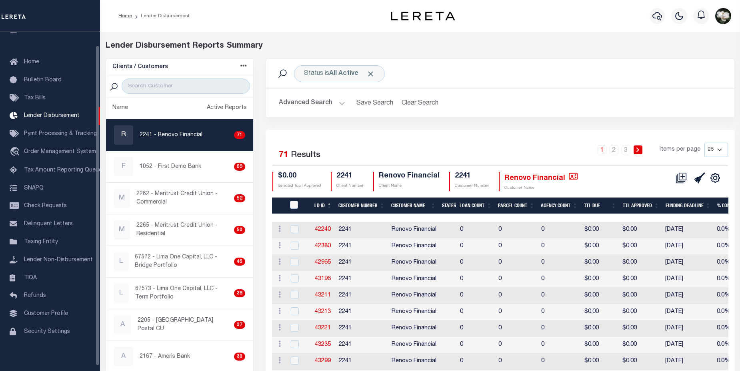  Describe the element at coordinates (413, 205) in the screenshot. I see `th: Customer Name: activate to sort column ascending` at that location.